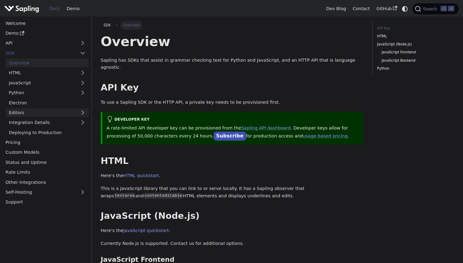  Describe the element at coordinates (232, 64) in the screenshot. I see `p: Sapling has SDKs that assist in grammar checking text for Python and JavaScript, and an HTTP API ...` at that location.